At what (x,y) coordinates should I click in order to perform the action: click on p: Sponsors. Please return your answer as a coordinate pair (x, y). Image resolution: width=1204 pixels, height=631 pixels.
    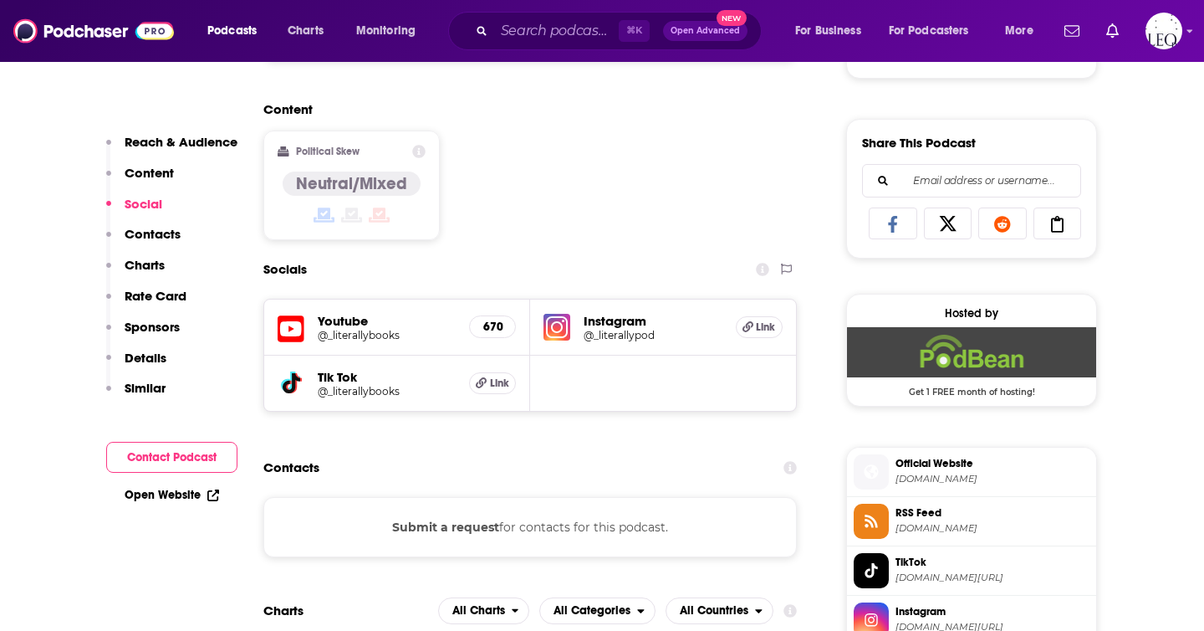
    Looking at the image, I should click on (152, 326).